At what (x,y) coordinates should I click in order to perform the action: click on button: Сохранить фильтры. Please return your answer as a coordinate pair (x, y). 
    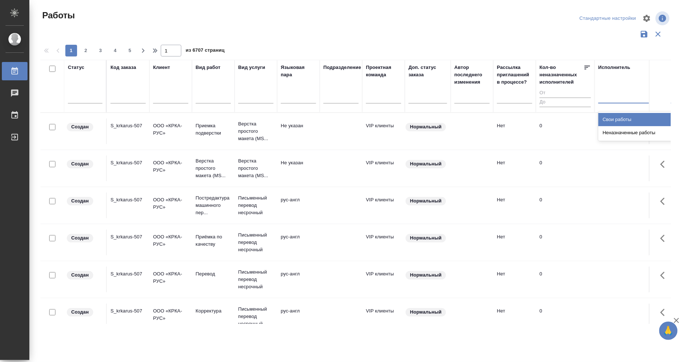
    Looking at the image, I should click on (644, 34).